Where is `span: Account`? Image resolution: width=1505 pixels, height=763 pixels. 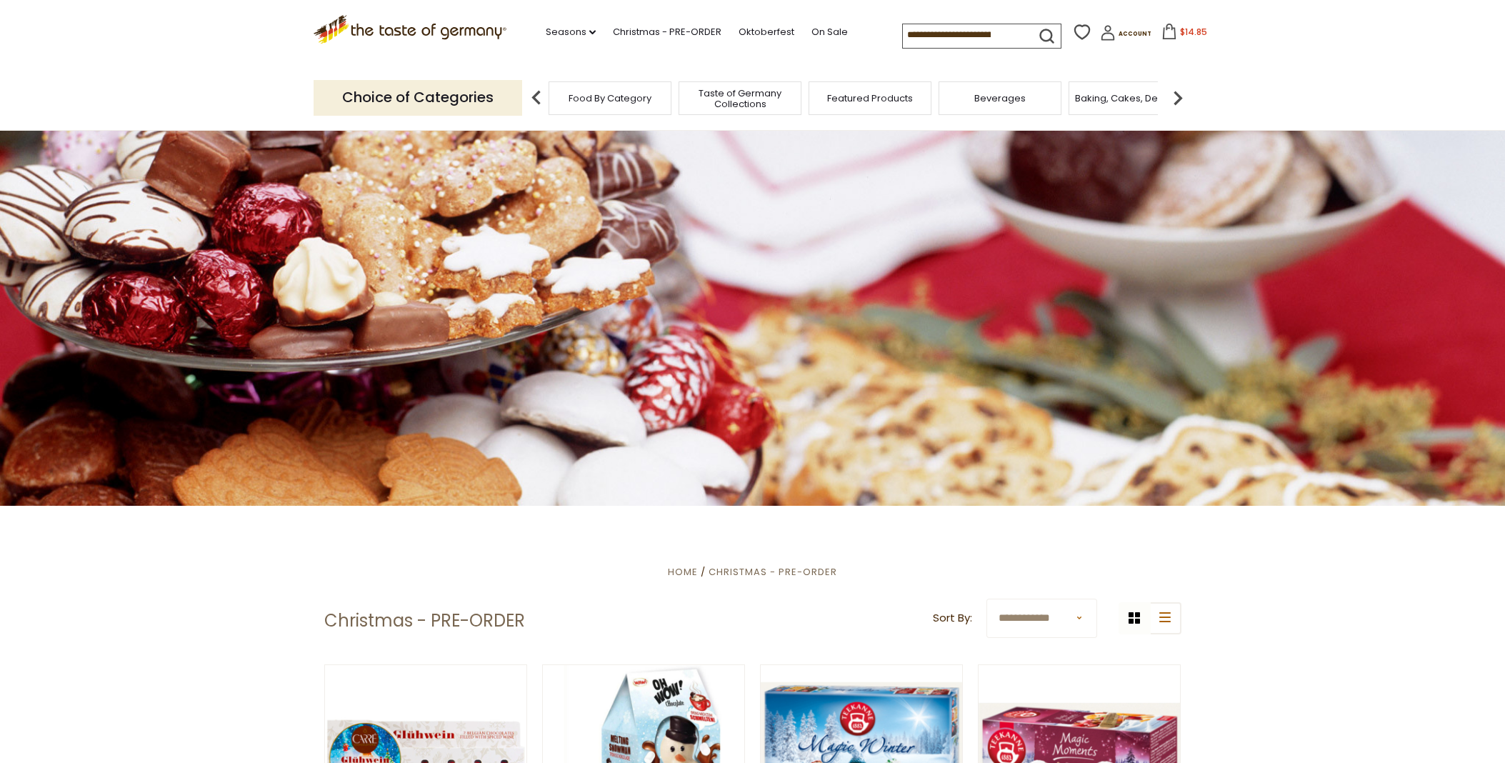
span: Account is located at coordinates (1135, 34).